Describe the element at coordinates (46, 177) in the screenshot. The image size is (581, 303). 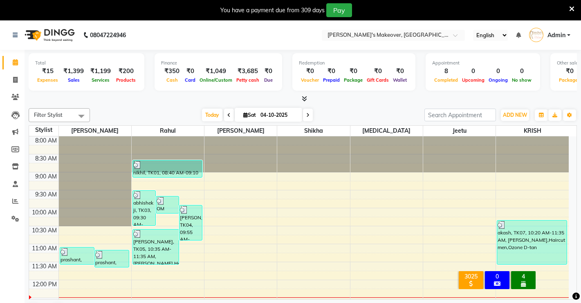
I see `div: 9:00 AM` at that location.